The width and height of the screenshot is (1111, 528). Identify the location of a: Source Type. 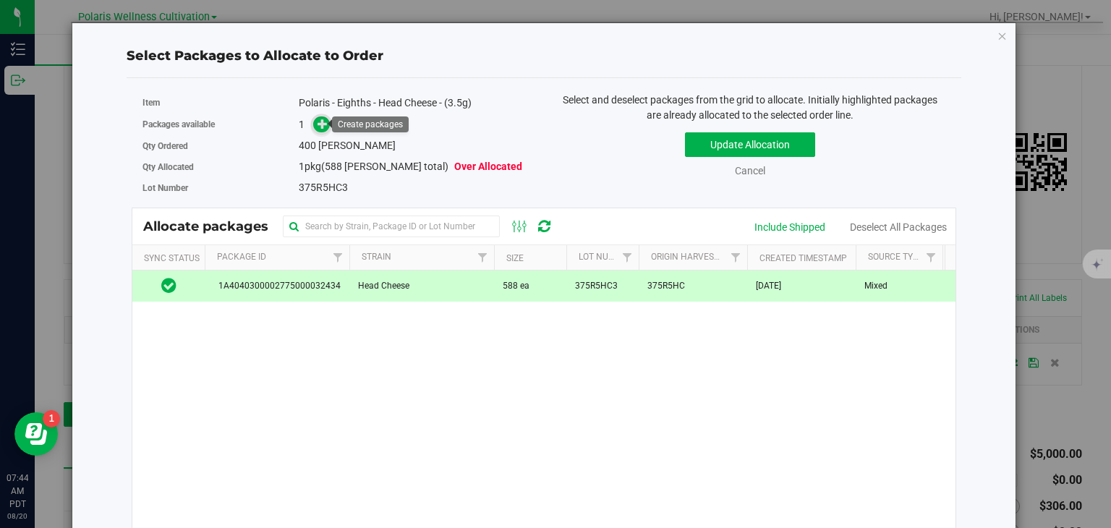
(896, 257).